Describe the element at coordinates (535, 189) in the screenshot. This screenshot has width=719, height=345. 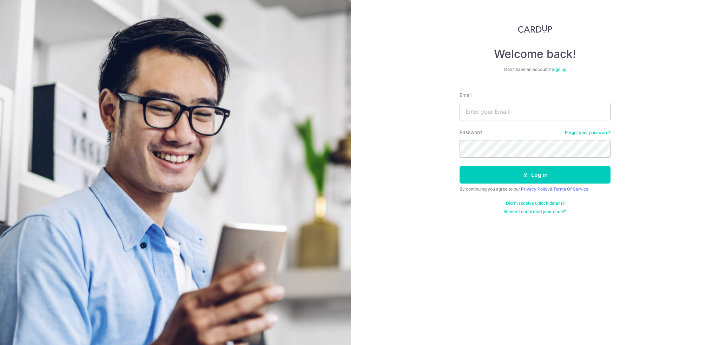
I see `a: Privacy Policy` at that location.